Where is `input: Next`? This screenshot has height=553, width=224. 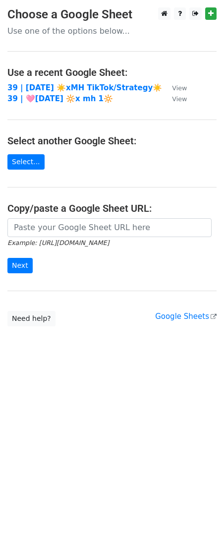 input: Next is located at coordinates (20, 266).